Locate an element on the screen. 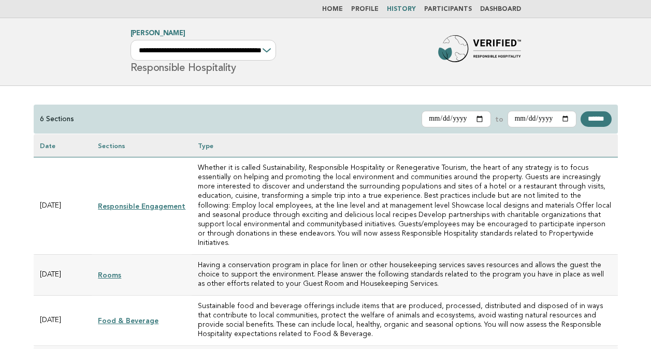  td: Whether it is called Sustainability, Responsible Hospitality or Renegerative Tourism, the heart o... is located at coordinates (404, 206).